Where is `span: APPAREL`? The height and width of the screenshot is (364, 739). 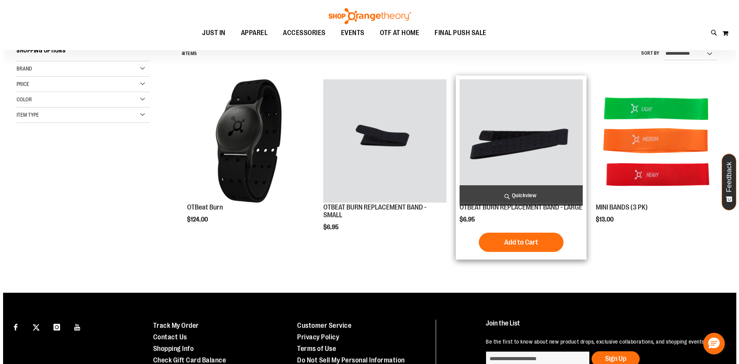 span: APPAREL is located at coordinates (251, 33).